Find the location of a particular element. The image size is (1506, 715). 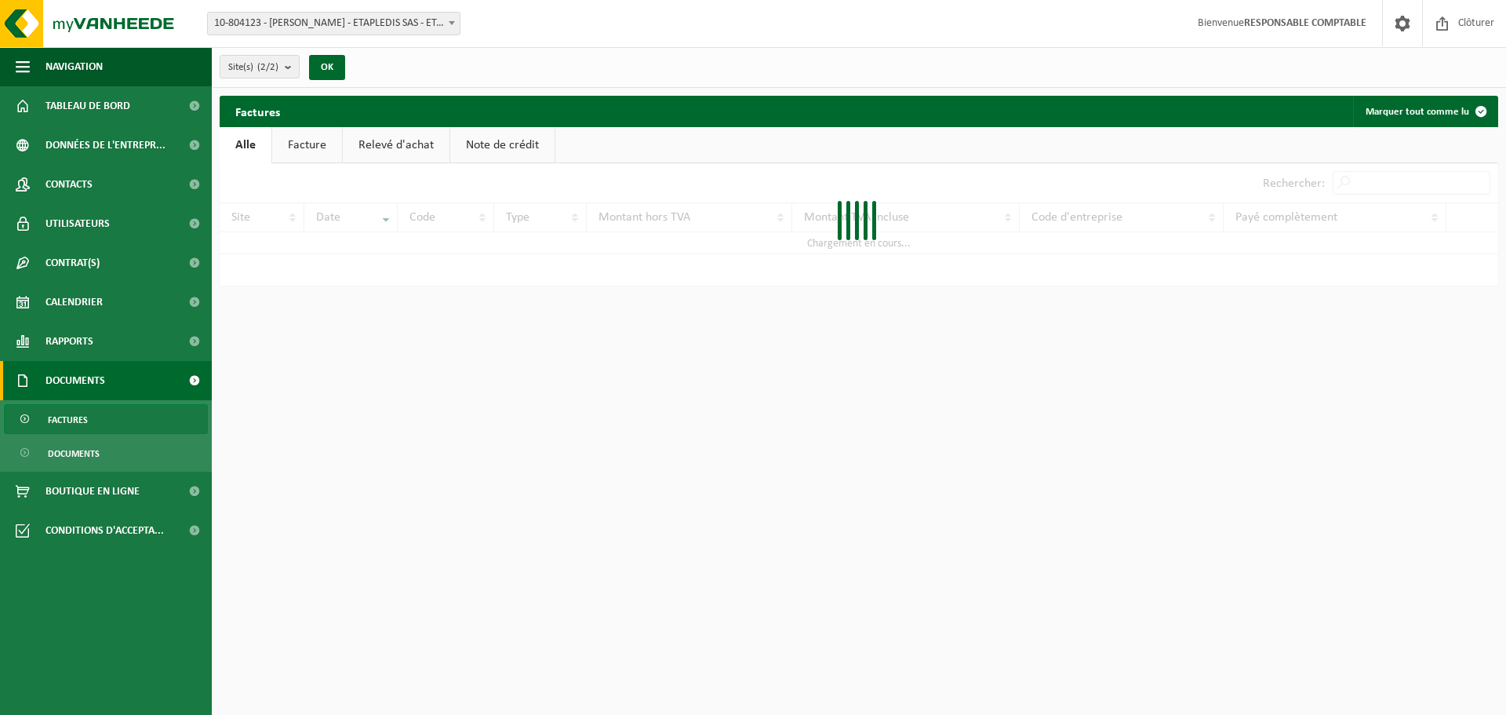

span: Contrat(s) is located at coordinates (72, 263).